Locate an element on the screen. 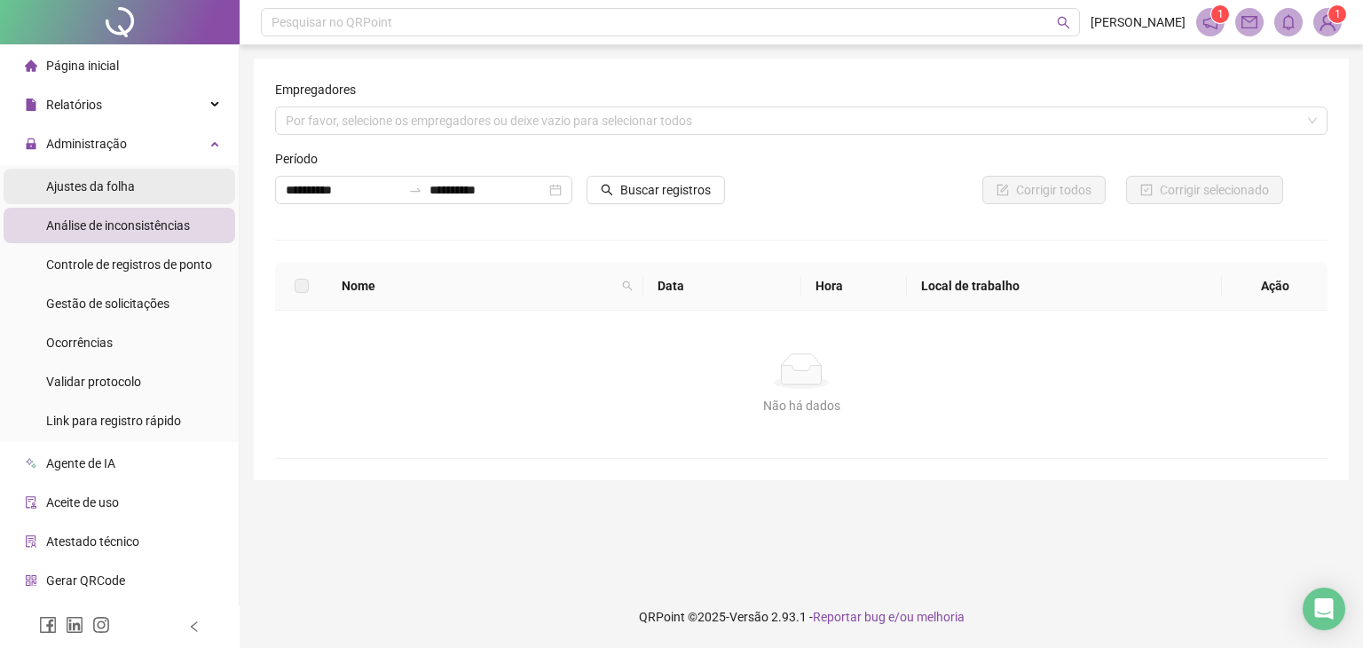  th: Local de trabalho is located at coordinates (1065, 286).